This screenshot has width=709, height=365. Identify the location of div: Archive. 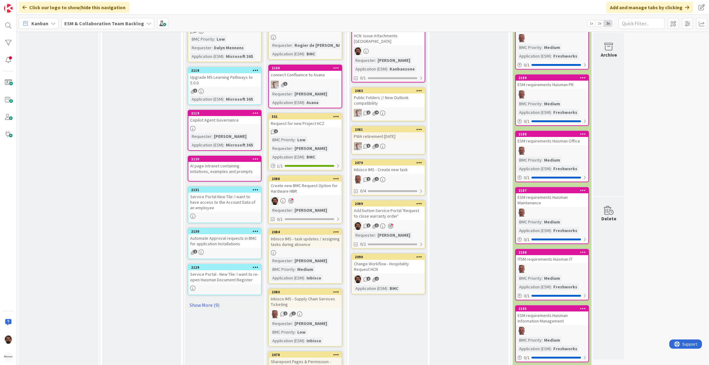
(609, 55).